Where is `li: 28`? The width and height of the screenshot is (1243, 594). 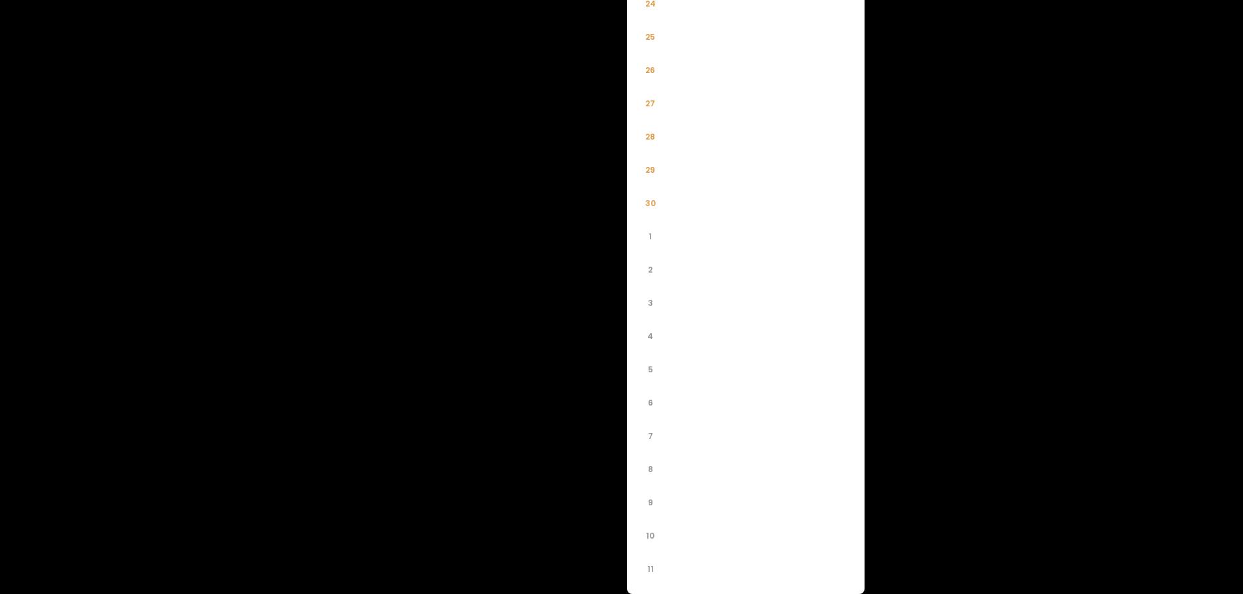 li: 28 is located at coordinates (650, 136).